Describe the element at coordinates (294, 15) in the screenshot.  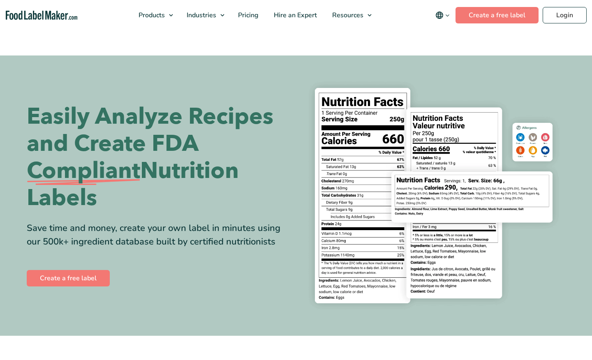
I see `span: Hire an Expert` at that location.